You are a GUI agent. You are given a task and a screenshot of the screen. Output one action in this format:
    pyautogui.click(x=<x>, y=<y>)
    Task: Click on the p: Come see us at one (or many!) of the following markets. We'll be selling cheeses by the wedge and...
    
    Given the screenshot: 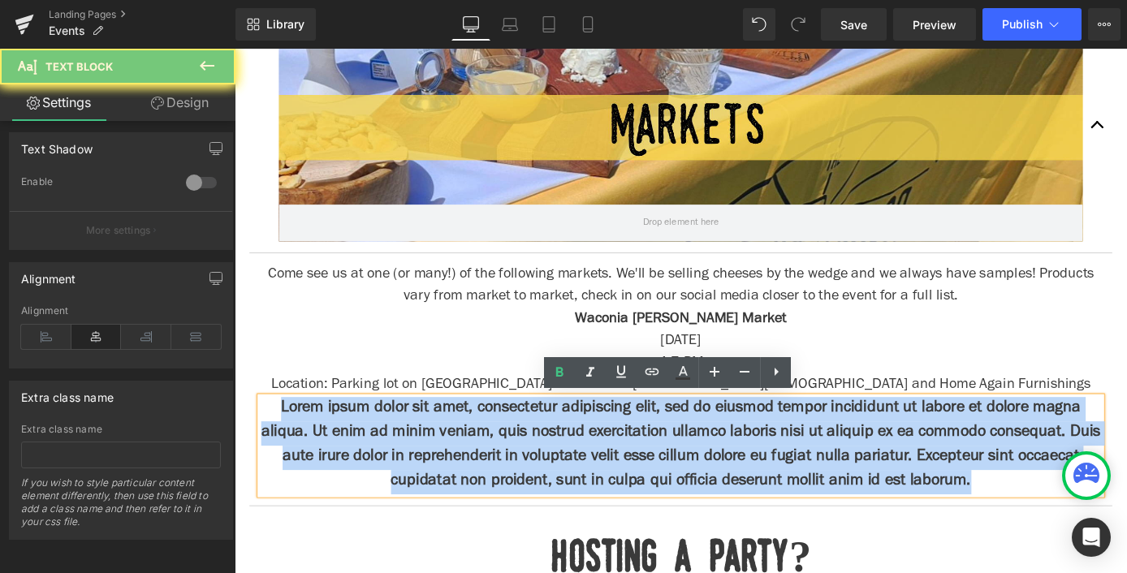 What is the action you would take?
    pyautogui.click(x=491, y=262)
    